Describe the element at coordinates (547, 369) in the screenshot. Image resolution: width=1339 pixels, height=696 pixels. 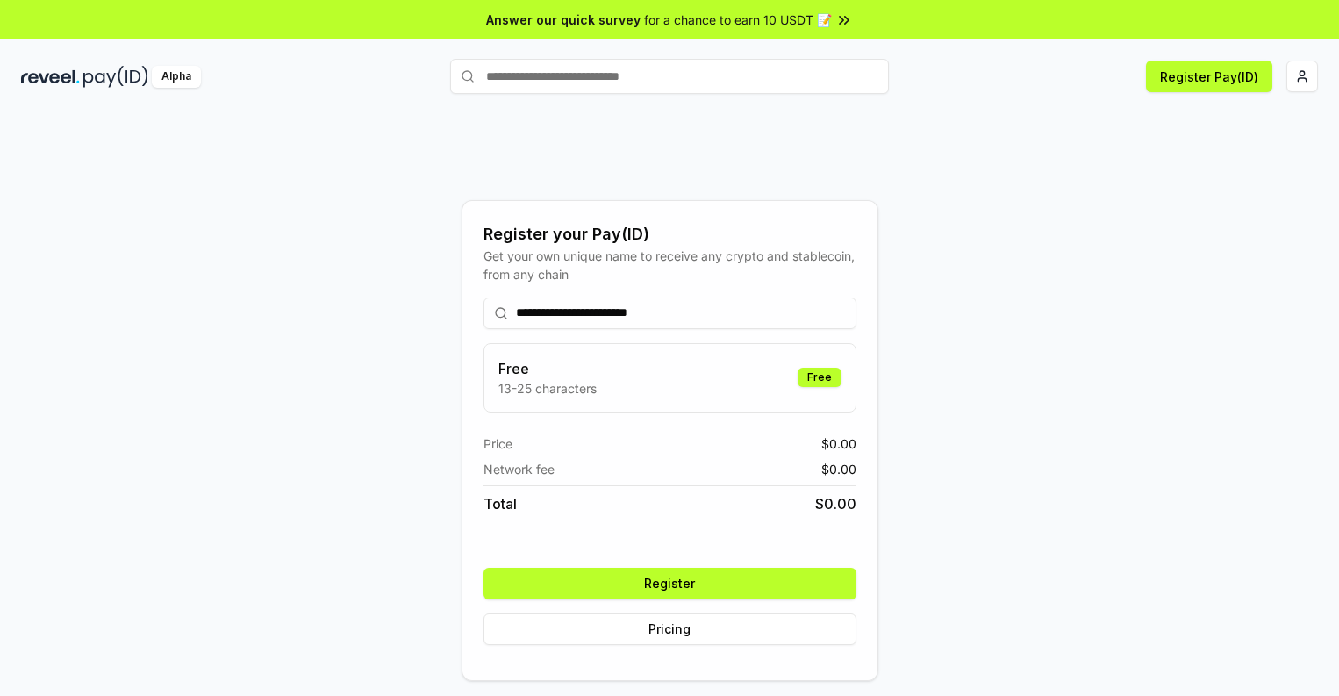
I see `h3: Free` at that location.